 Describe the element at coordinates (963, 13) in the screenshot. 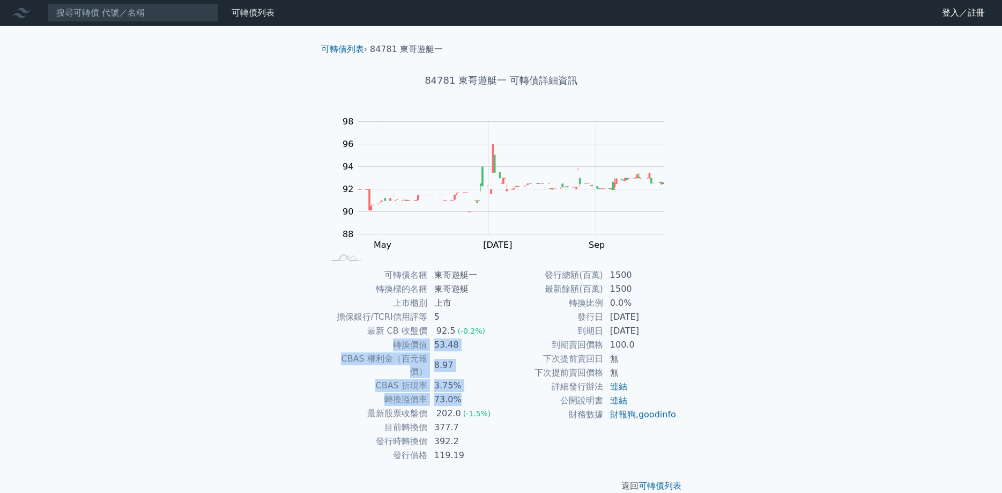

I see `a: 登入／註冊` at that location.